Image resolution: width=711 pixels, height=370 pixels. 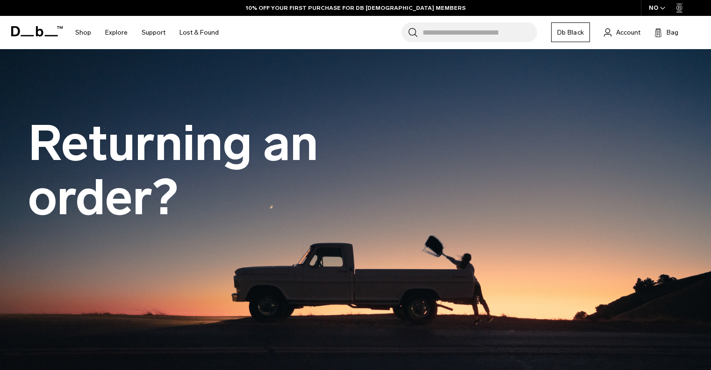 What do you see at coordinates (238, 170) in the screenshot?
I see `h1: Returning an order?` at bounding box center [238, 170].